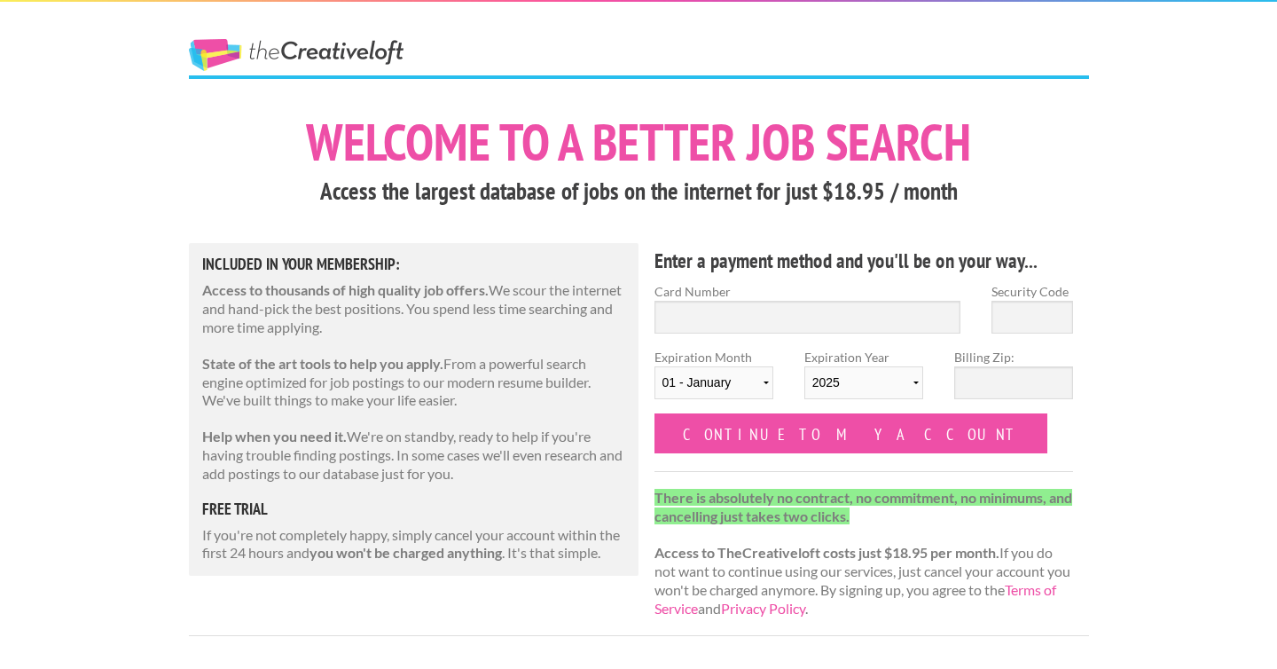 The height and width of the screenshot is (669, 1277). What do you see at coordinates (405, 552) in the screenshot?
I see `strong: you won't be charged anything` at bounding box center [405, 552].